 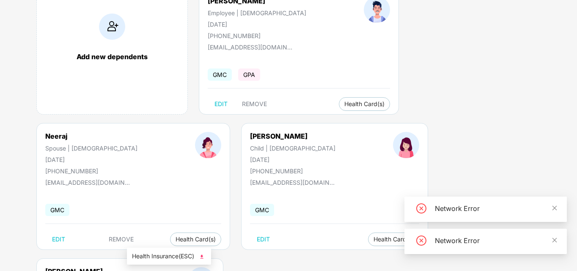 I want to click on span: GPA, so click(x=249, y=74).